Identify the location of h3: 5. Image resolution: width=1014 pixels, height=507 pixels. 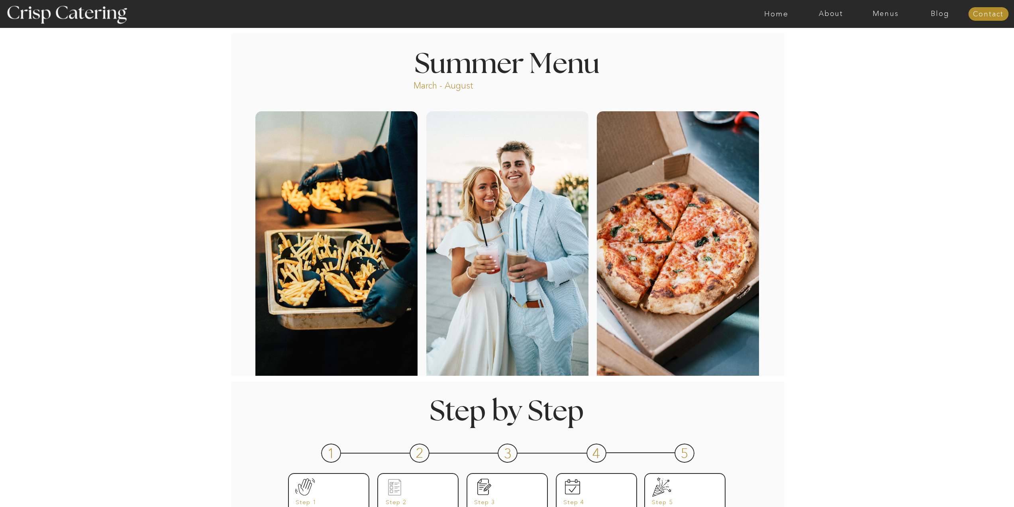
(685, 452).